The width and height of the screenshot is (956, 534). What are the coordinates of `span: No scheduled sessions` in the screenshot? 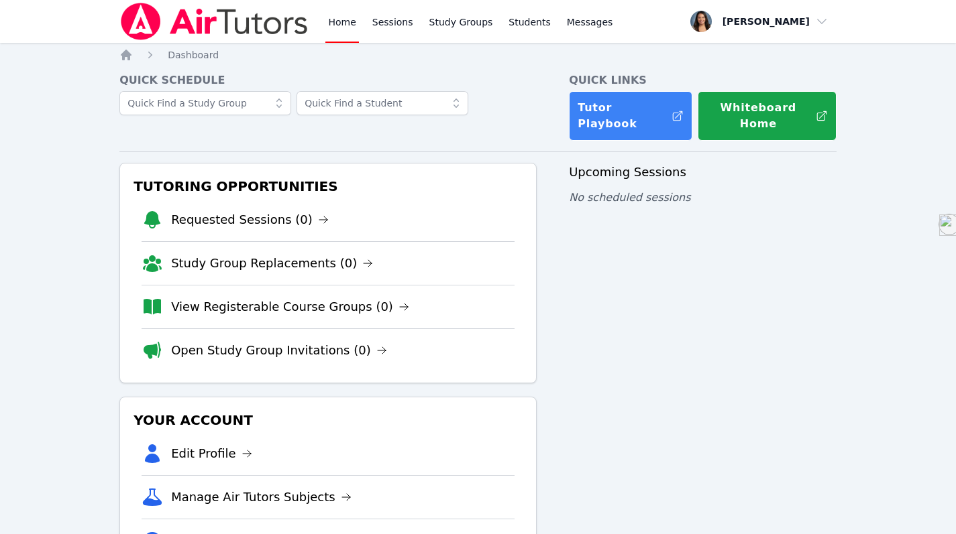 It's located at (629, 197).